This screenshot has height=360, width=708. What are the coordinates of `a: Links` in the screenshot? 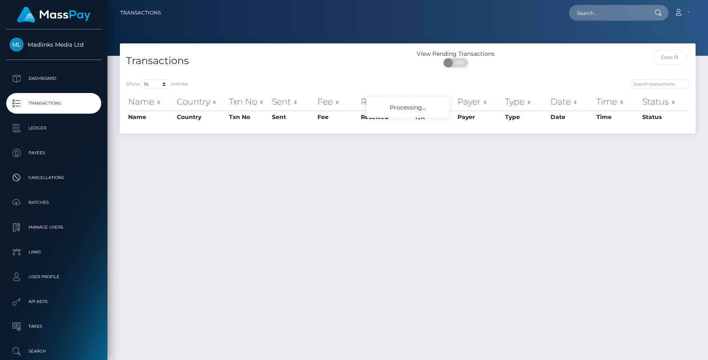 It's located at (54, 252).